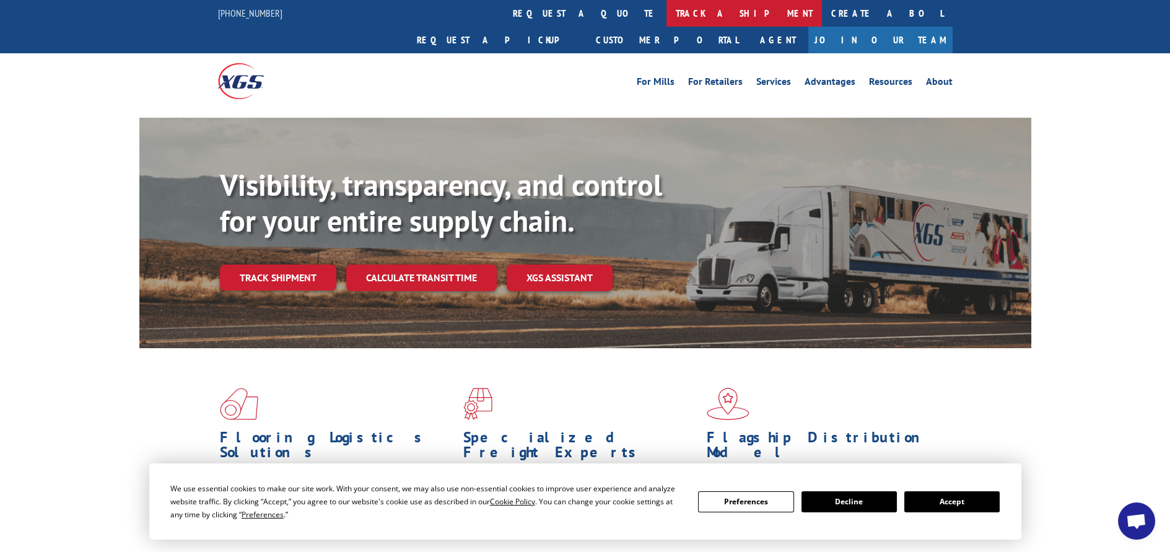  What do you see at coordinates (667, 40) in the screenshot?
I see `a: Customer Portal` at bounding box center [667, 40].